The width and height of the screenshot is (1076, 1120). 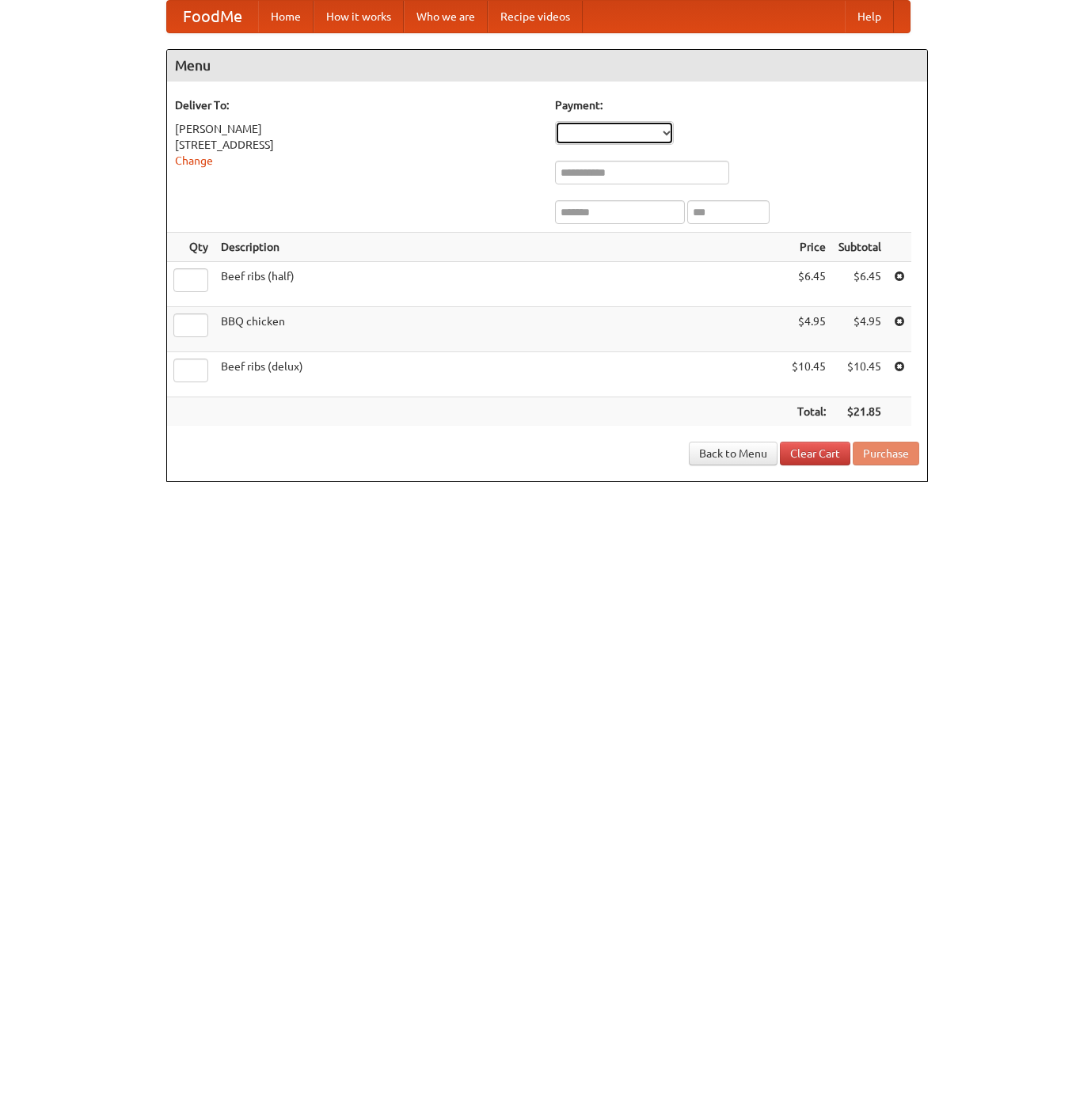 What do you see at coordinates (190, 247) in the screenshot?
I see `th: Qty` at bounding box center [190, 247].